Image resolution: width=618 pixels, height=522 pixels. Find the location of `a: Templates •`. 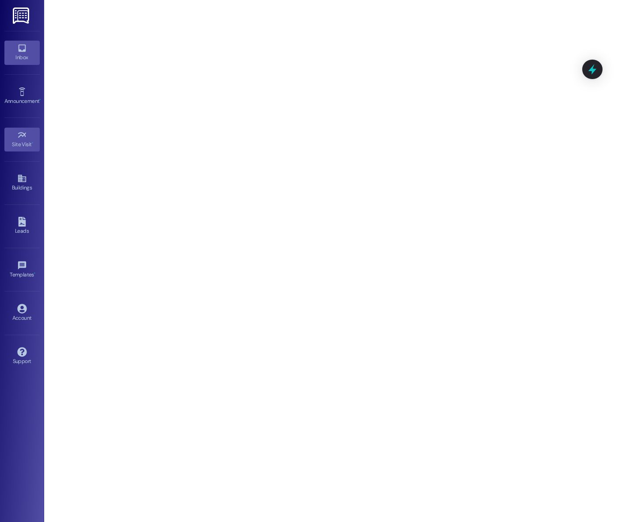

a: Templates • is located at coordinates (22, 270).